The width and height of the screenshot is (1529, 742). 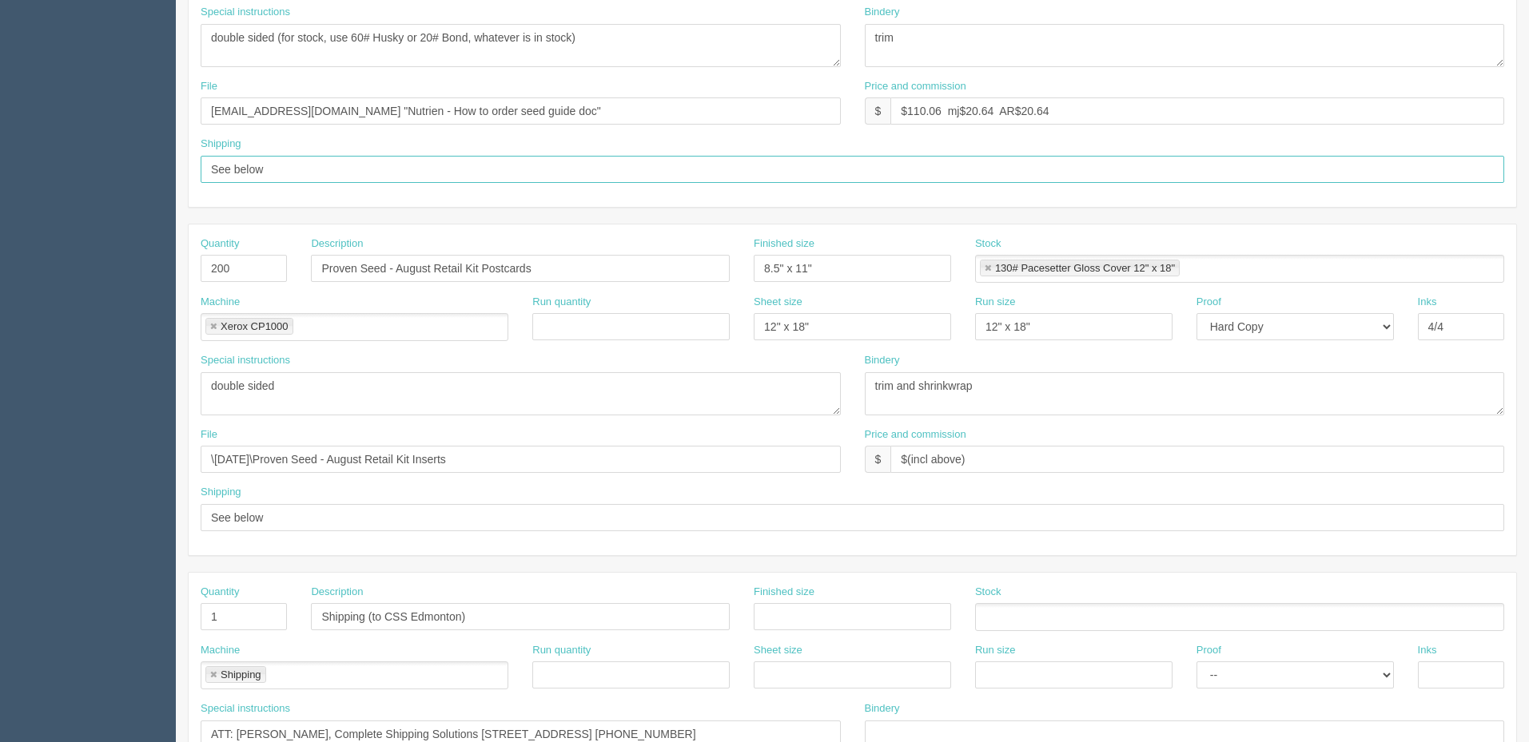 What do you see at coordinates (1184, 394) in the screenshot?
I see `textarea: trim and shrinkwrap` at bounding box center [1184, 394].